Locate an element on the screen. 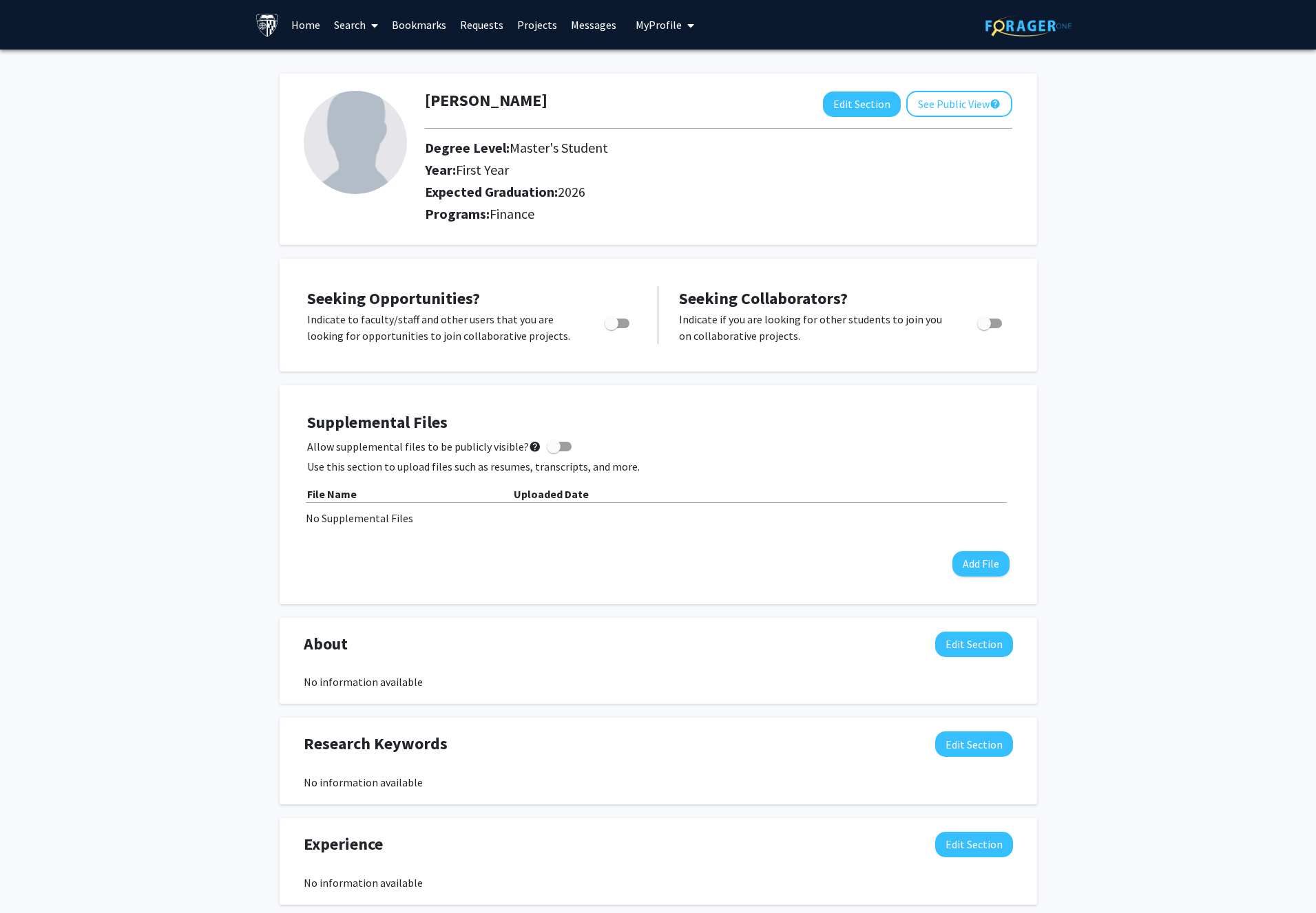 Image resolution: width=1316 pixels, height=913 pixels. button: Add File is located at coordinates (980, 563).